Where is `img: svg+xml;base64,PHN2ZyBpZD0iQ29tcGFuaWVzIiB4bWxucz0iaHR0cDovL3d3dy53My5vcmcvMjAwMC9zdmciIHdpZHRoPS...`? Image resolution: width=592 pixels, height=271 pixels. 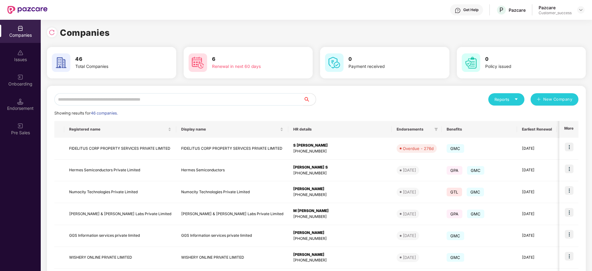
img: svg+xml;base64,PHN2ZyBpZD0iQ29tcGFuaWVzIiB4bWxucz0iaHR0cDovL3d3dy53My5vcmcvMjAwMC9zdmciIHdpZHRoPS... is located at coordinates (20, 28).